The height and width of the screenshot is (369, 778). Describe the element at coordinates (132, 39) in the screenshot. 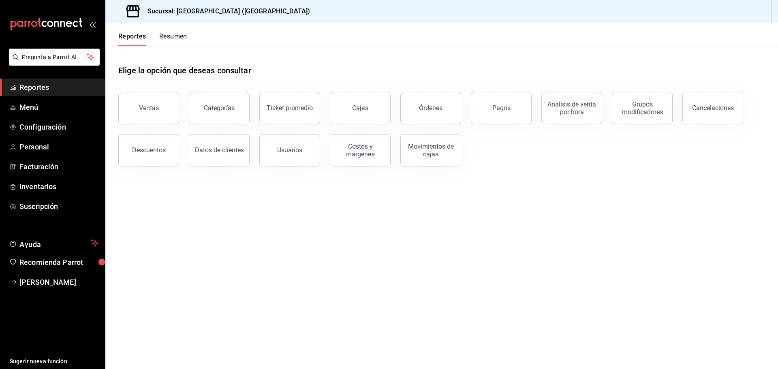

I see `button: Reportes` at that location.